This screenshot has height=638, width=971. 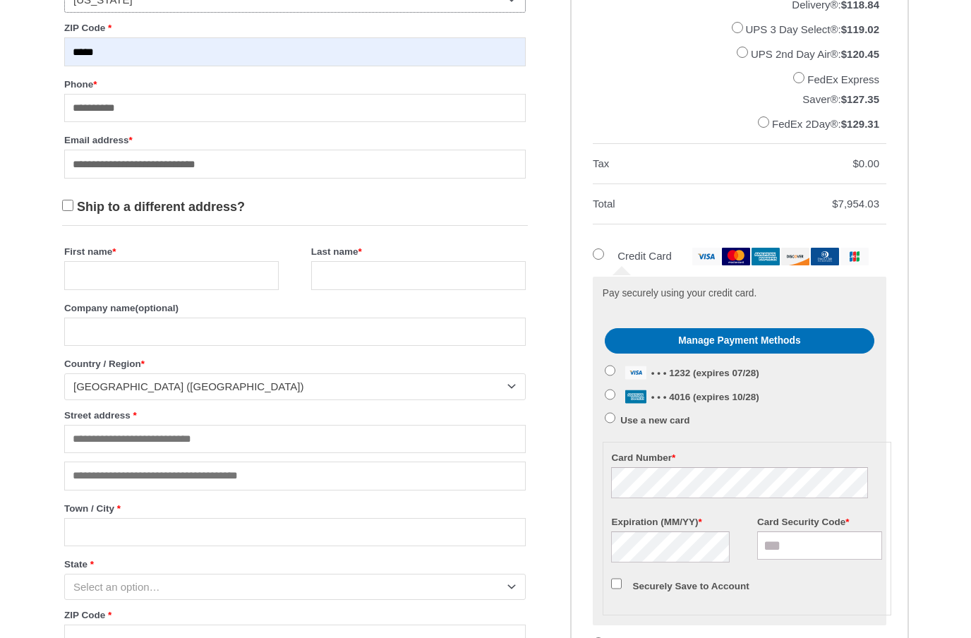 What do you see at coordinates (636, 397) in the screenshot?
I see `img: American Express` at bounding box center [636, 397].